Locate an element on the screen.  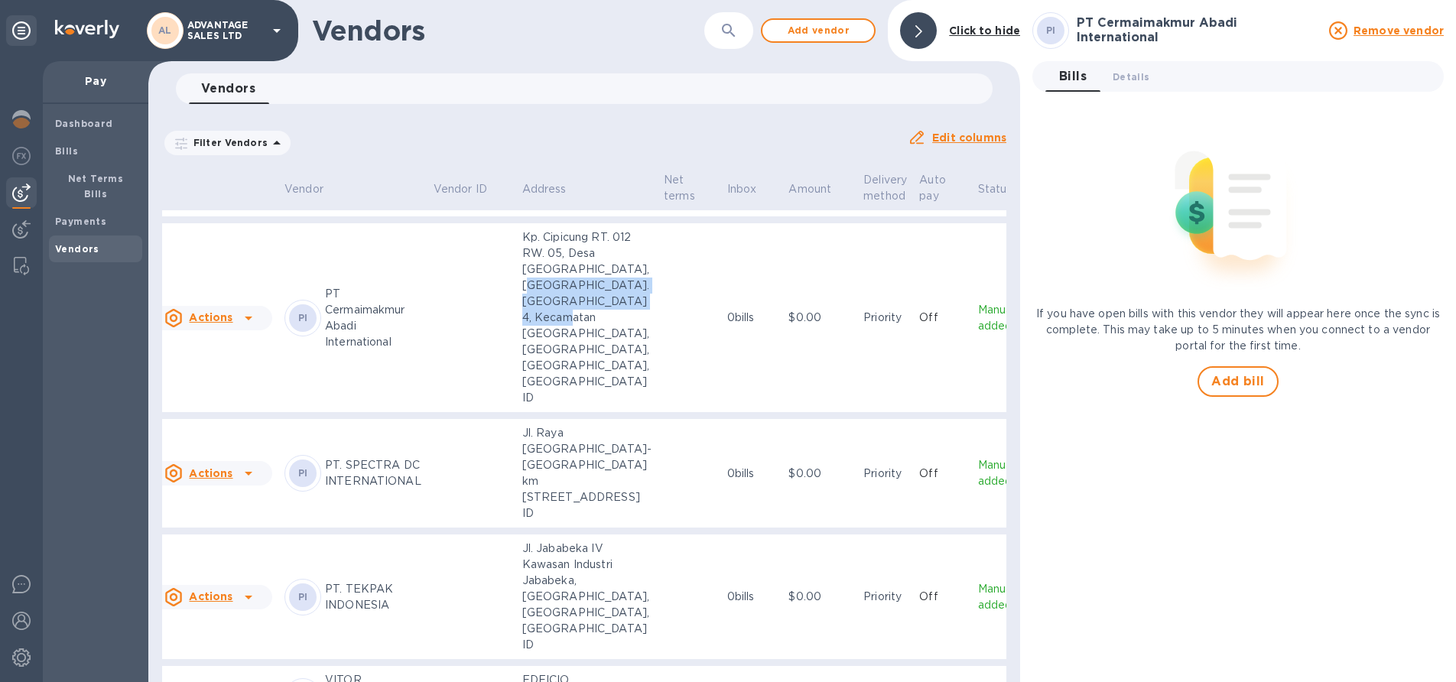
p: PT. SPECTRA DC INTERNATIONAL is located at coordinates (373, 473).